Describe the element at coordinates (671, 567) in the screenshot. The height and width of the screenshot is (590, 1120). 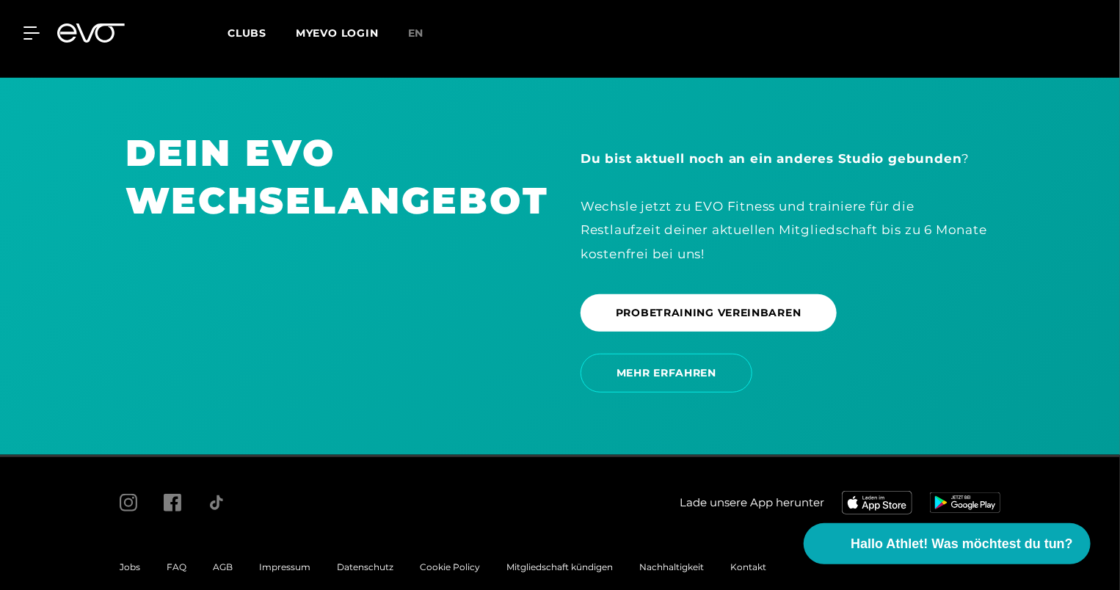
I see `a: Nachhaltigkeit` at that location.